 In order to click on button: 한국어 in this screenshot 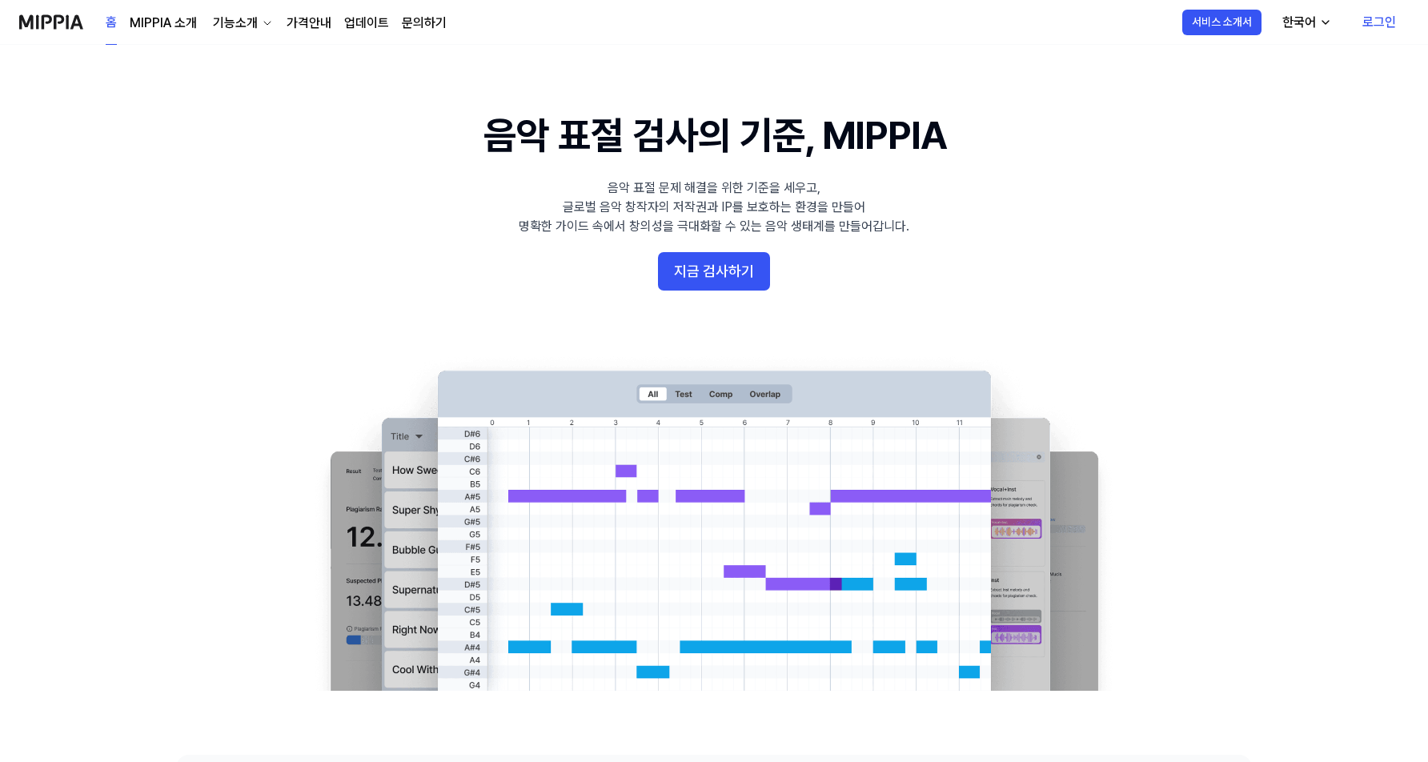, I will do `click(1306, 22)`.